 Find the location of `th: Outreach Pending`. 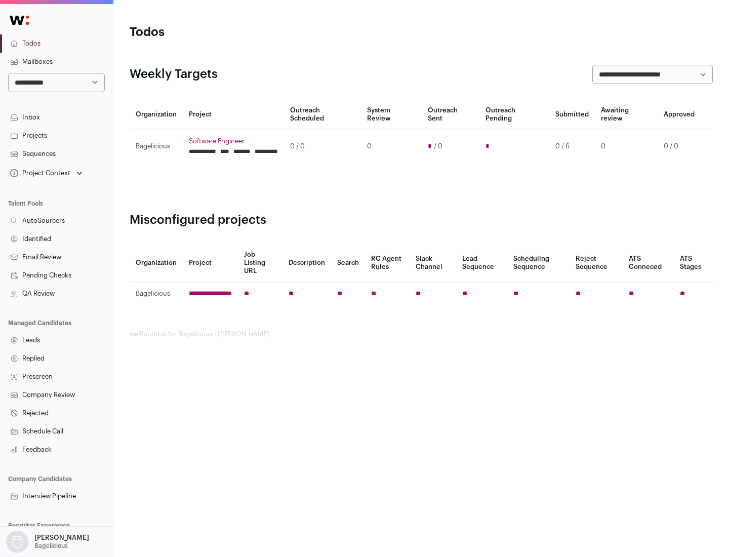

th: Outreach Pending is located at coordinates (514, 114).